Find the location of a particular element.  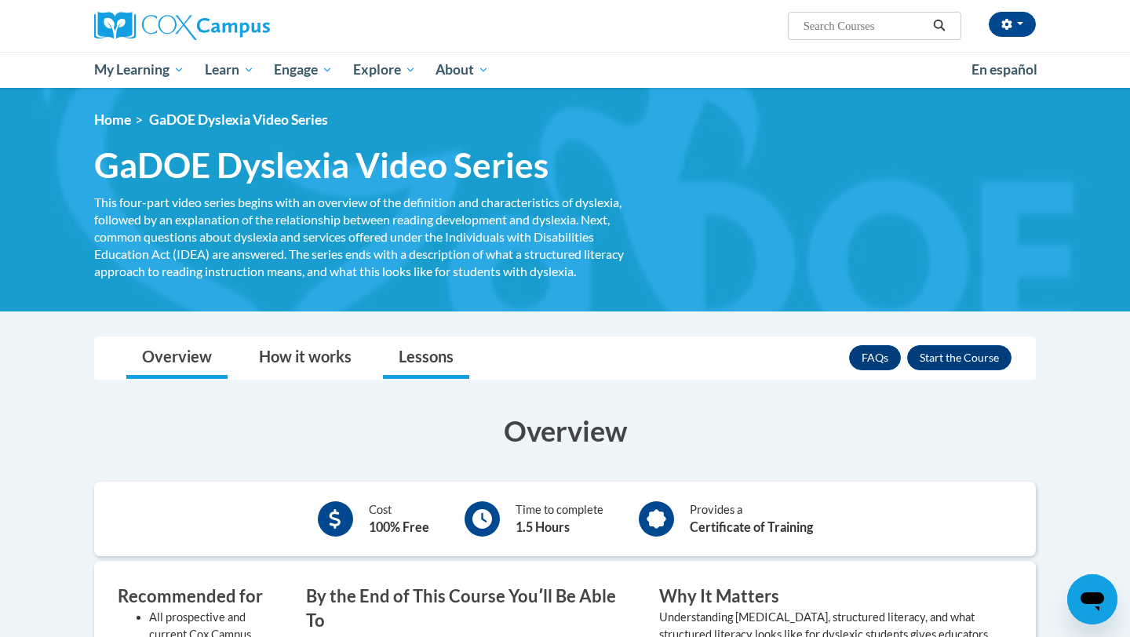

div: This four-part video series begins with an overview of the definition and characteristics of dysl... is located at coordinates (365, 237).